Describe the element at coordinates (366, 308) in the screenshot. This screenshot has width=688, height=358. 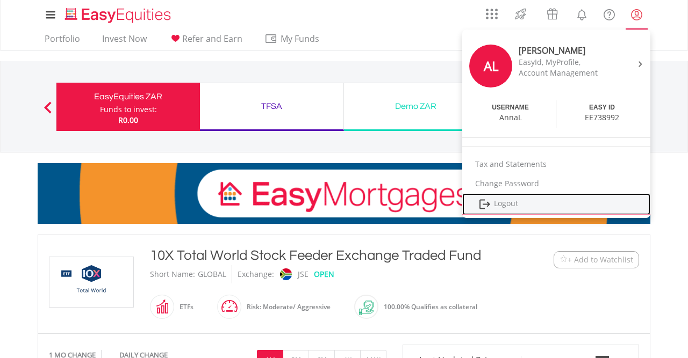
I see `img: collateral-qualifying-green.svg` at that location.